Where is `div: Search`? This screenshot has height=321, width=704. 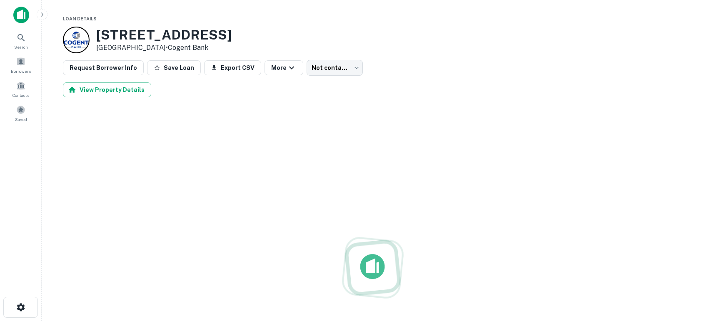
div: Search is located at coordinates (21, 41).